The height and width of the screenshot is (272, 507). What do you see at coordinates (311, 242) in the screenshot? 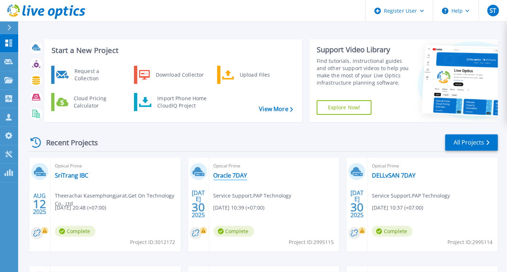
I see `span: Project ID: 2995115` at bounding box center [311, 242].